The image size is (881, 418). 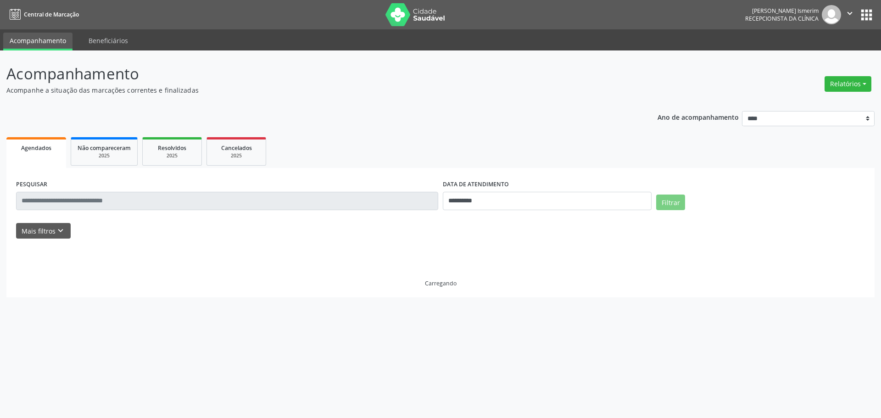 What do you see at coordinates (441, 283) in the screenshot?
I see `div: Carregando` at bounding box center [441, 283].